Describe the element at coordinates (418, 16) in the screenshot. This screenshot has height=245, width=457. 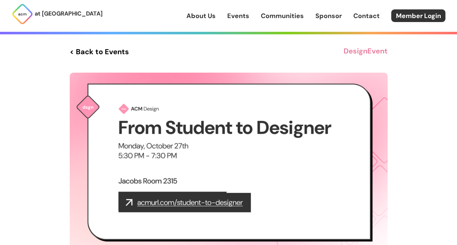
I see `a: Member Login` at that location.